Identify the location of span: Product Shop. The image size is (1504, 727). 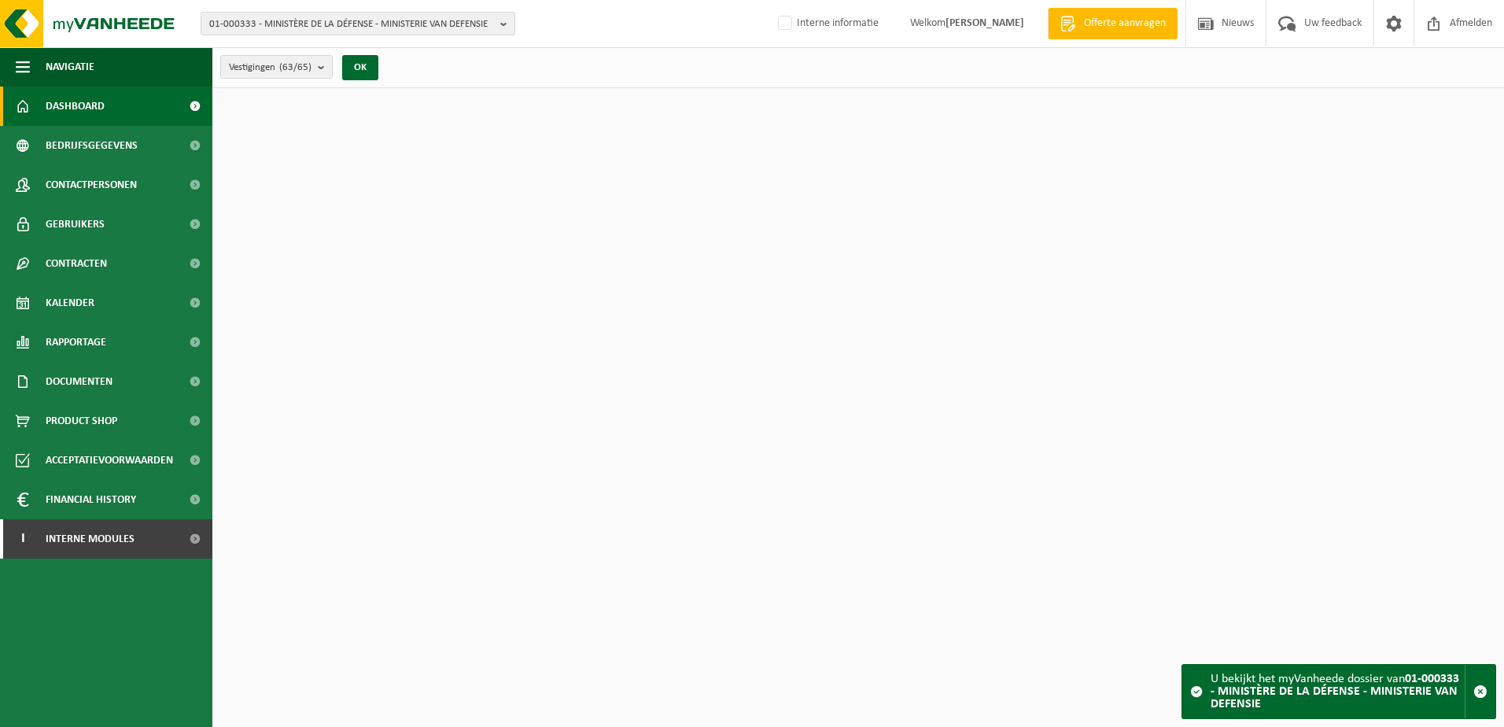
(81, 421).